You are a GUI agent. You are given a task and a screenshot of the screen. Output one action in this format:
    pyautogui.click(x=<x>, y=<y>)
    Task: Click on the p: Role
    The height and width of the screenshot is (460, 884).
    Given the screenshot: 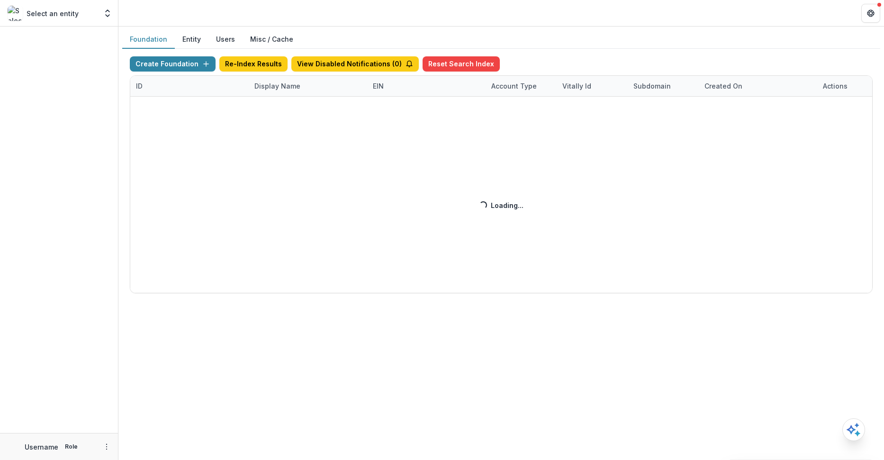 What is the action you would take?
    pyautogui.click(x=71, y=447)
    